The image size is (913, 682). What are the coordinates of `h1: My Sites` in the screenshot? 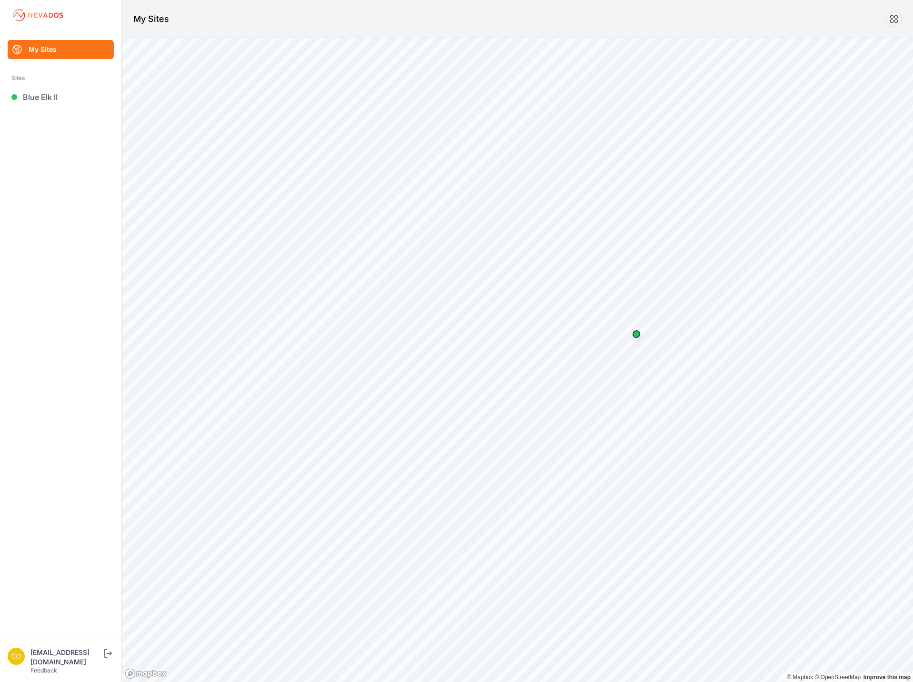 It's located at (151, 19).